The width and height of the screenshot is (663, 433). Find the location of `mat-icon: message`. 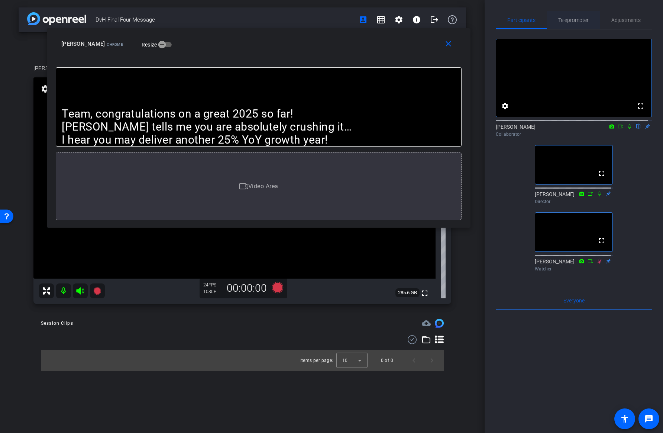

mat-icon: message is located at coordinates (649, 418).